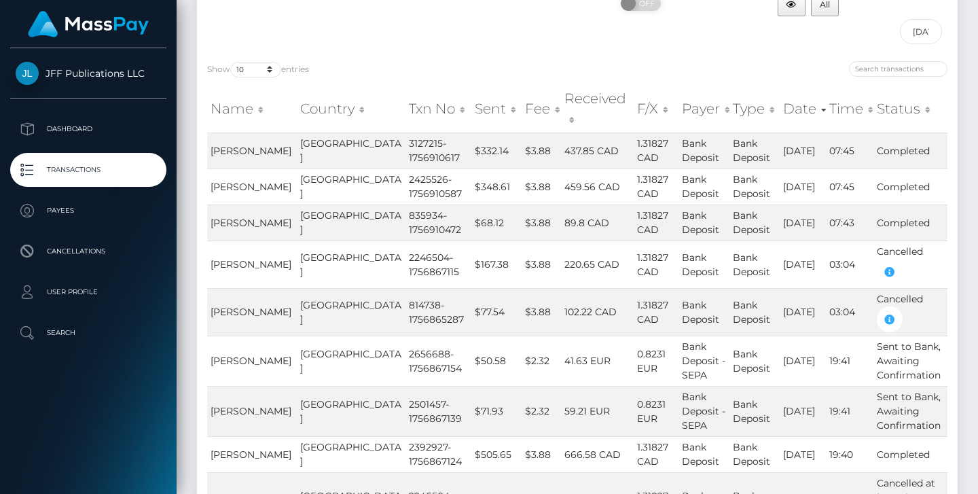  What do you see at coordinates (496, 264) in the screenshot?
I see `td: $167.38` at bounding box center [496, 264].